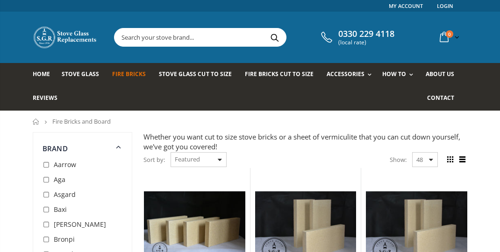 The image size is (500, 252). What do you see at coordinates (81, 122) in the screenshot?
I see `span: Fire Bricks and Board` at bounding box center [81, 122].